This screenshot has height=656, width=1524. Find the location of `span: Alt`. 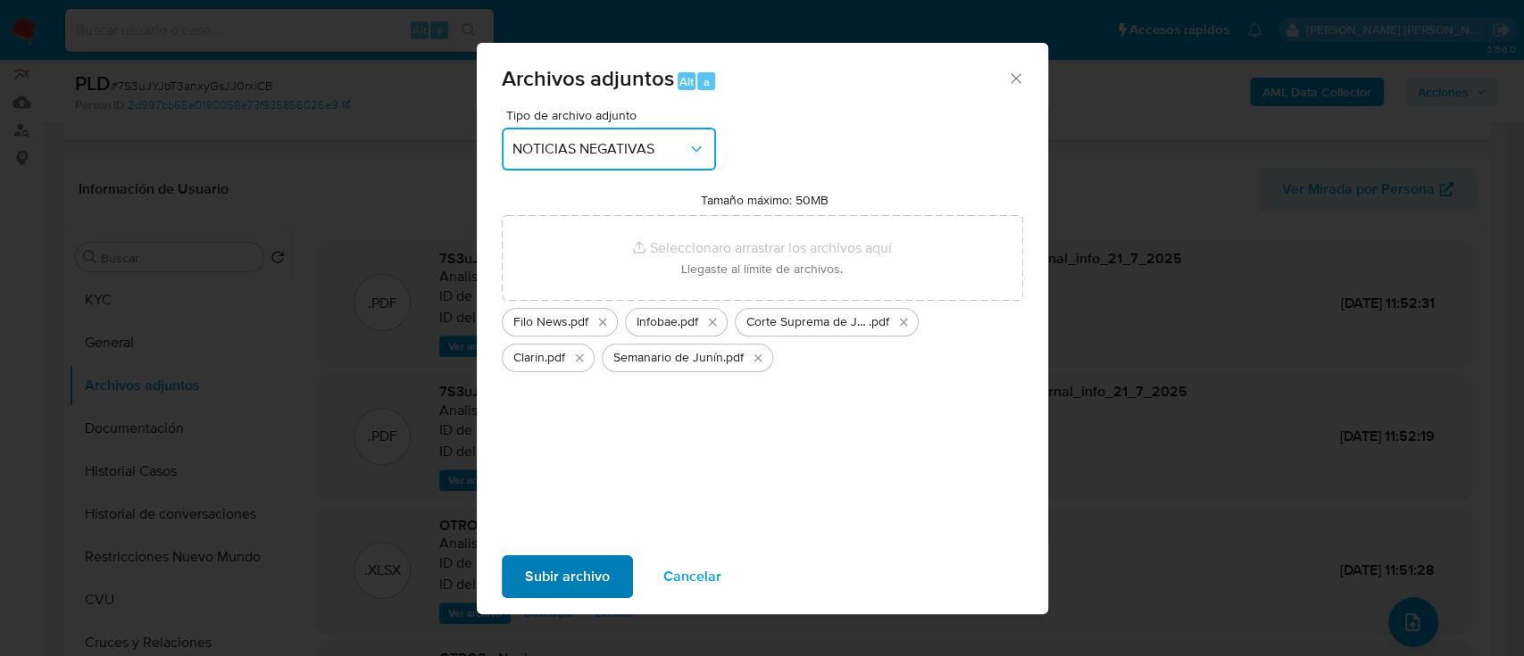

span: Alt is located at coordinates (687, 81).